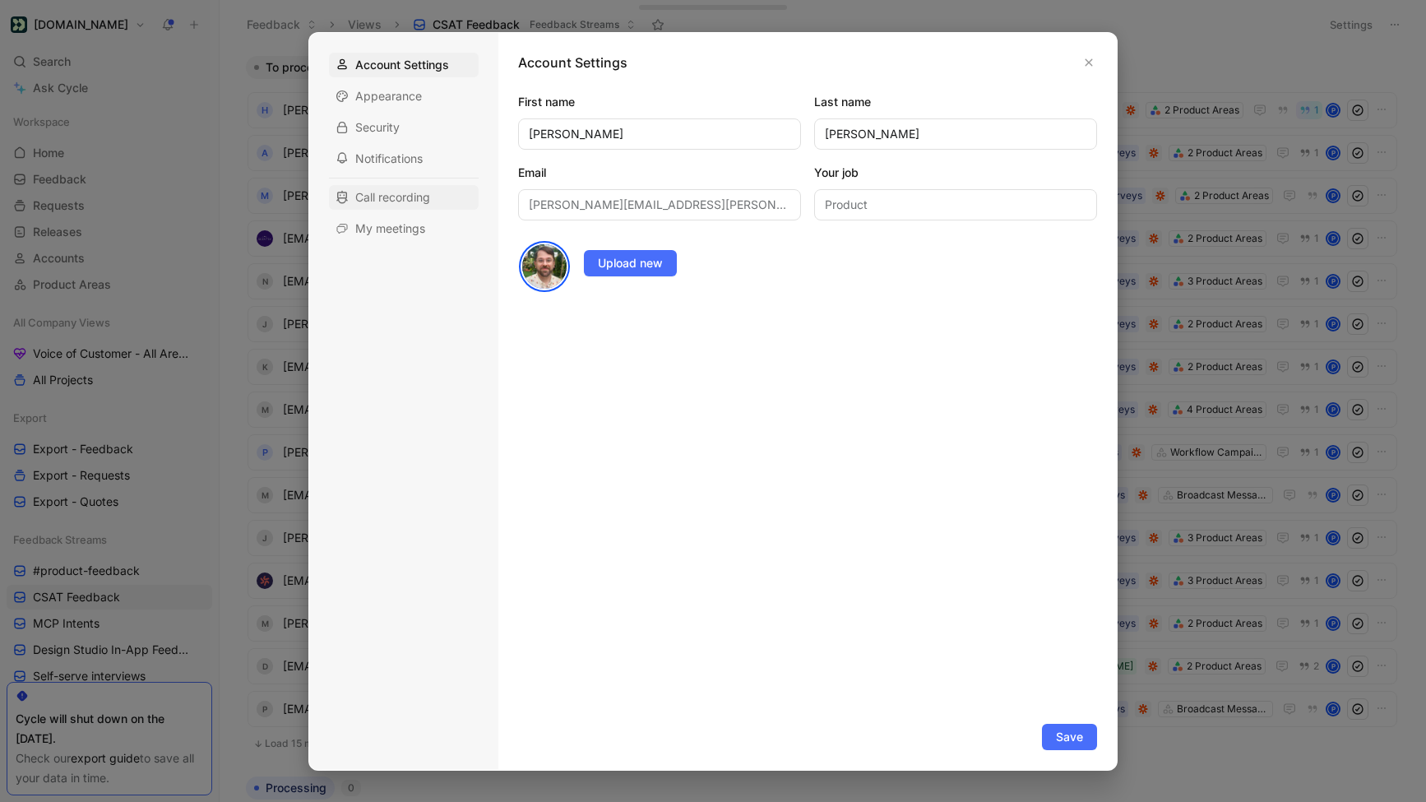  I want to click on div: My meetings, so click(404, 229).